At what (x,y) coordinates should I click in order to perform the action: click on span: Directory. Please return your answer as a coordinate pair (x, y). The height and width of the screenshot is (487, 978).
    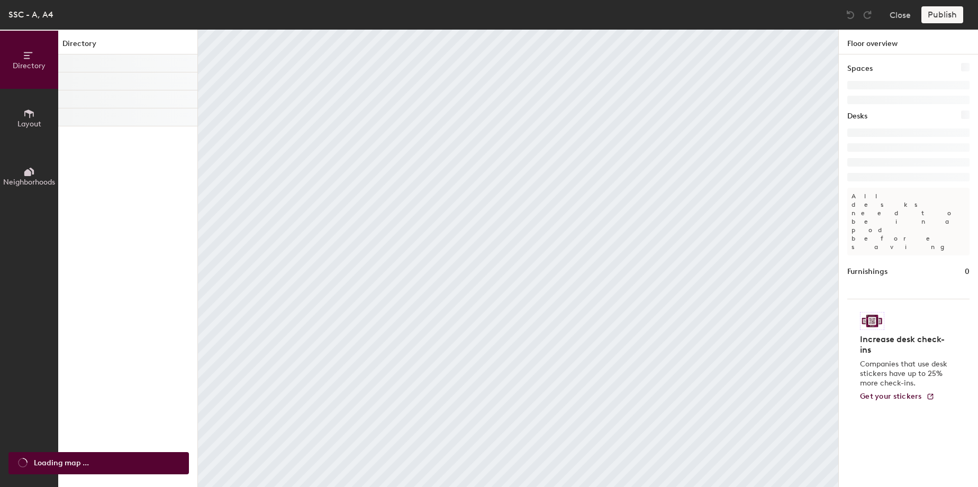
    Looking at the image, I should click on (29, 66).